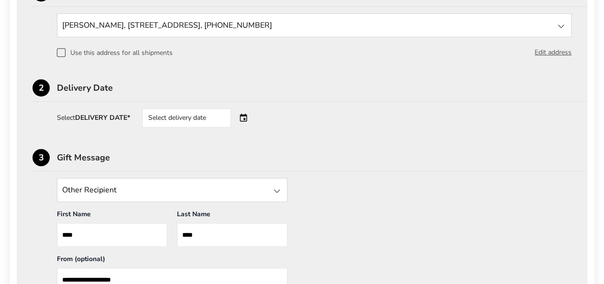  Describe the element at coordinates (322, 158) in the screenshot. I see `div: Gift Message` at that location.